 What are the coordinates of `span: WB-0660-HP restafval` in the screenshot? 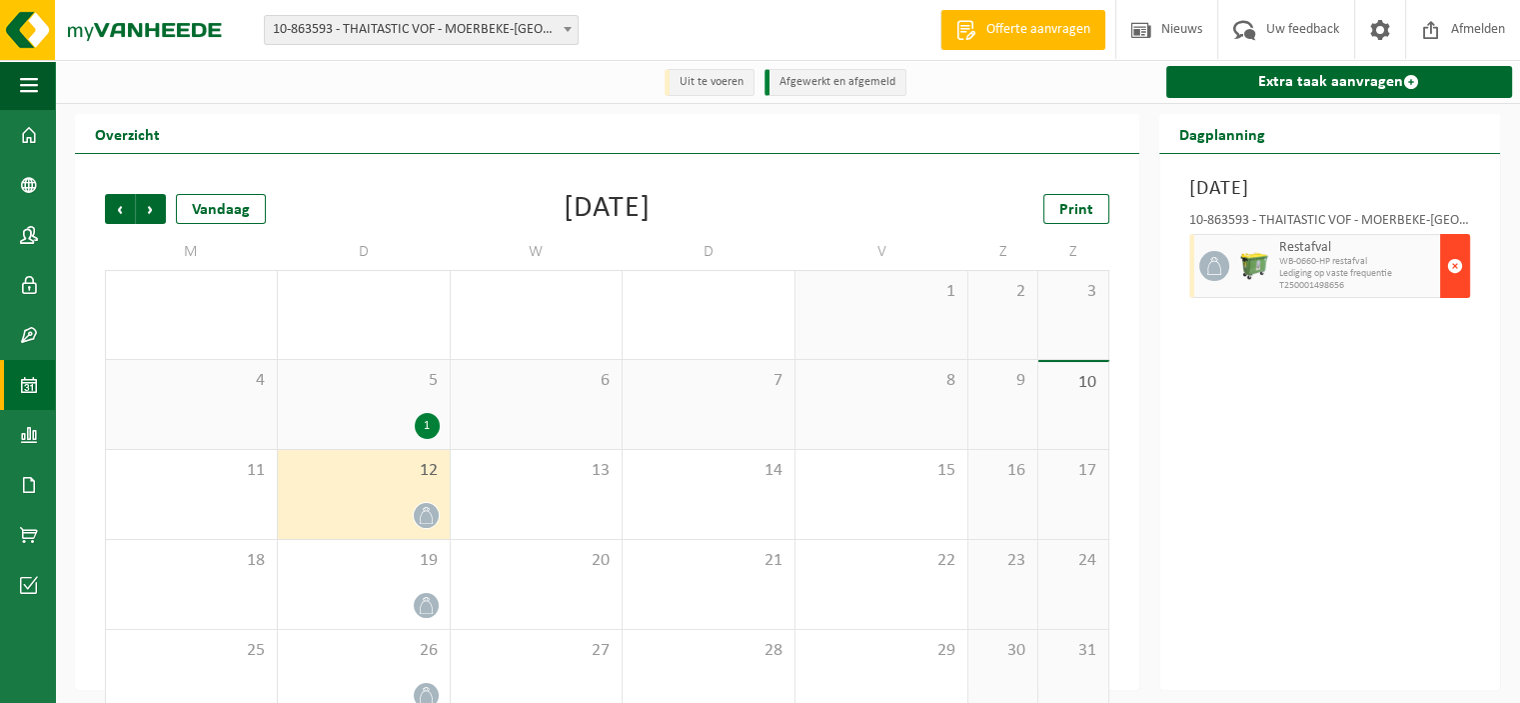 It's located at (1357, 262).